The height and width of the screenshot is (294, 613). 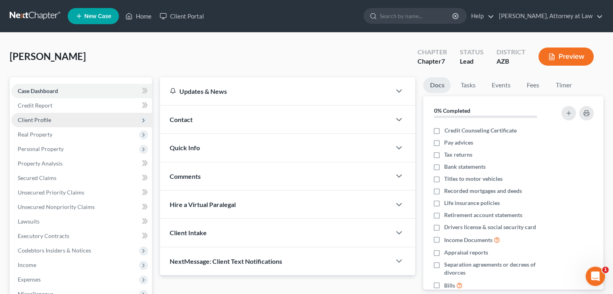 What do you see at coordinates (185, 176) in the screenshot?
I see `span: Comments` at bounding box center [185, 176].